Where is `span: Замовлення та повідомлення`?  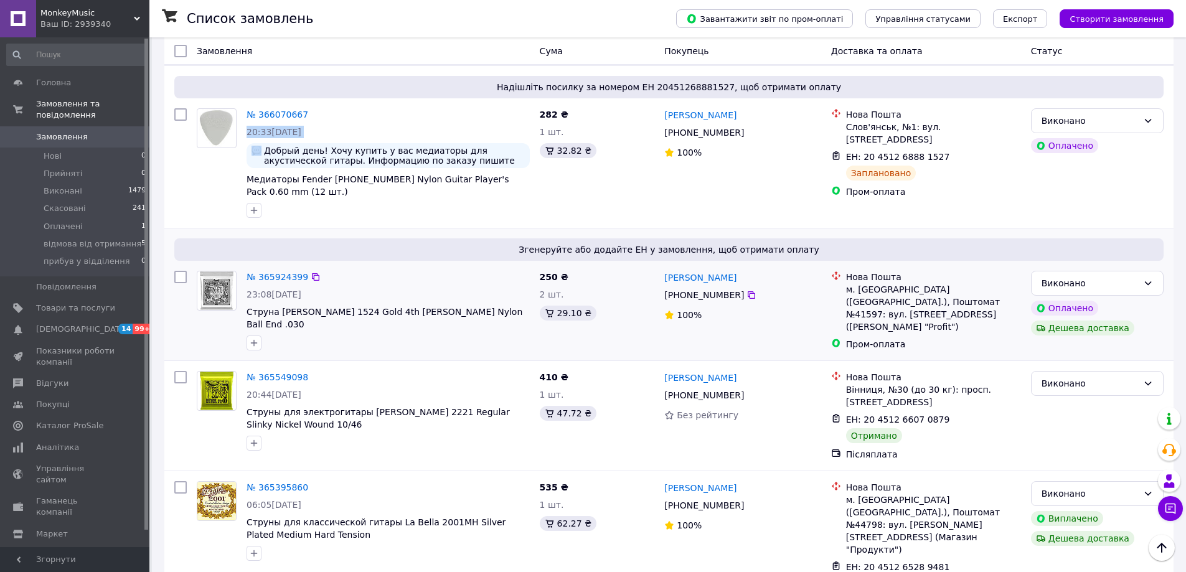 span: Замовлення та повідомлення is located at coordinates (93, 110).